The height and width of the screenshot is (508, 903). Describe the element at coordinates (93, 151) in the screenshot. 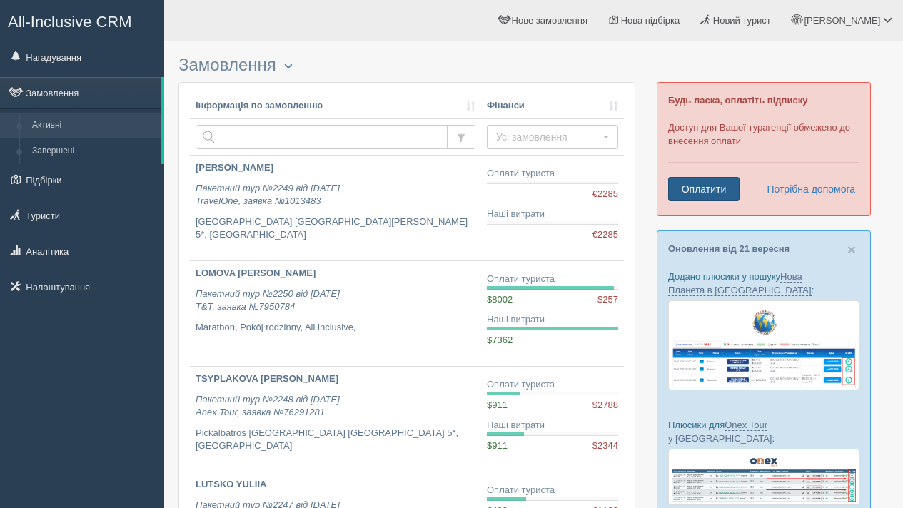

I see `a: Завершені` at that location.